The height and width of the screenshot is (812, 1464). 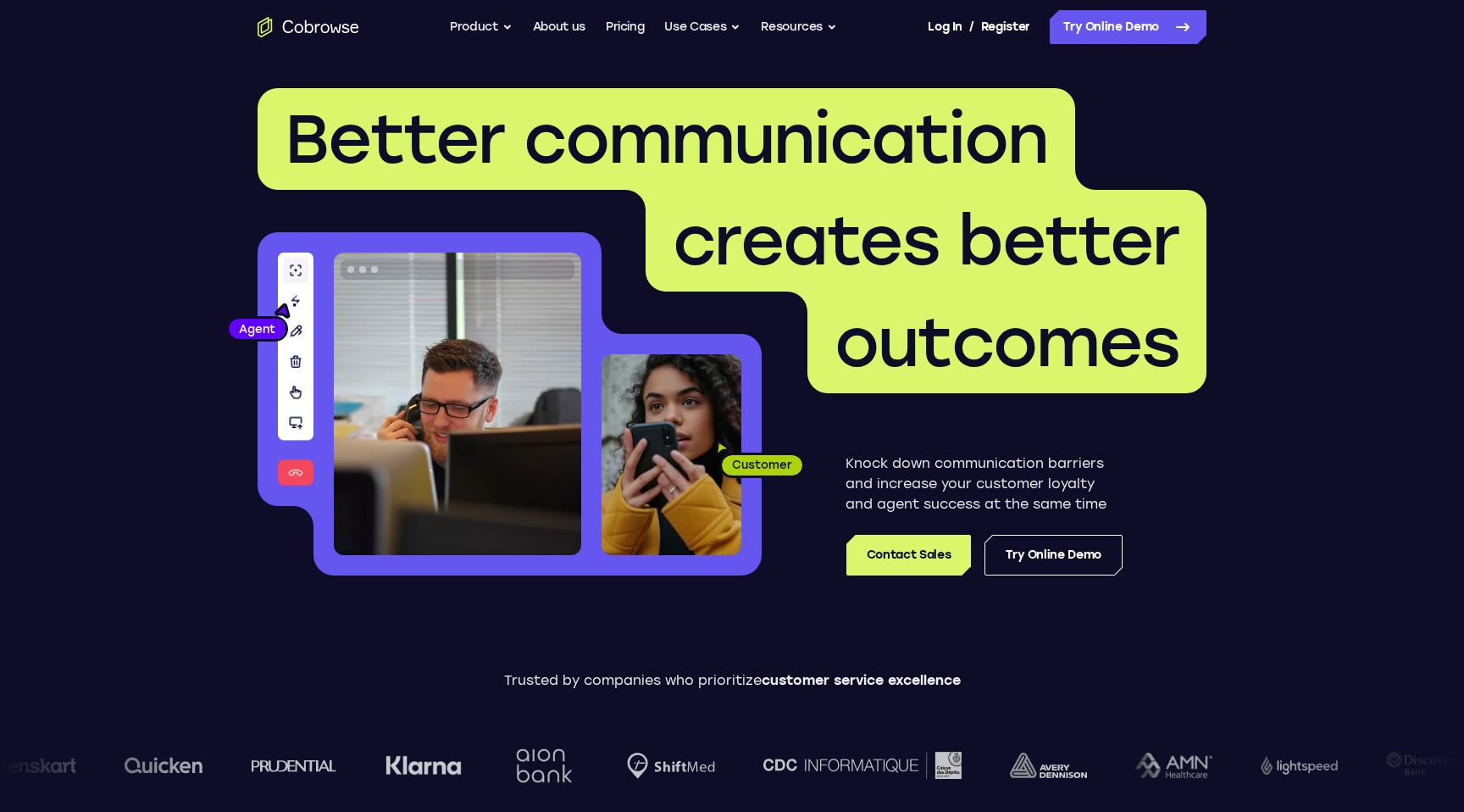 What do you see at coordinates (1007, 342) in the screenshot?
I see `span: outcomes` at bounding box center [1007, 342].